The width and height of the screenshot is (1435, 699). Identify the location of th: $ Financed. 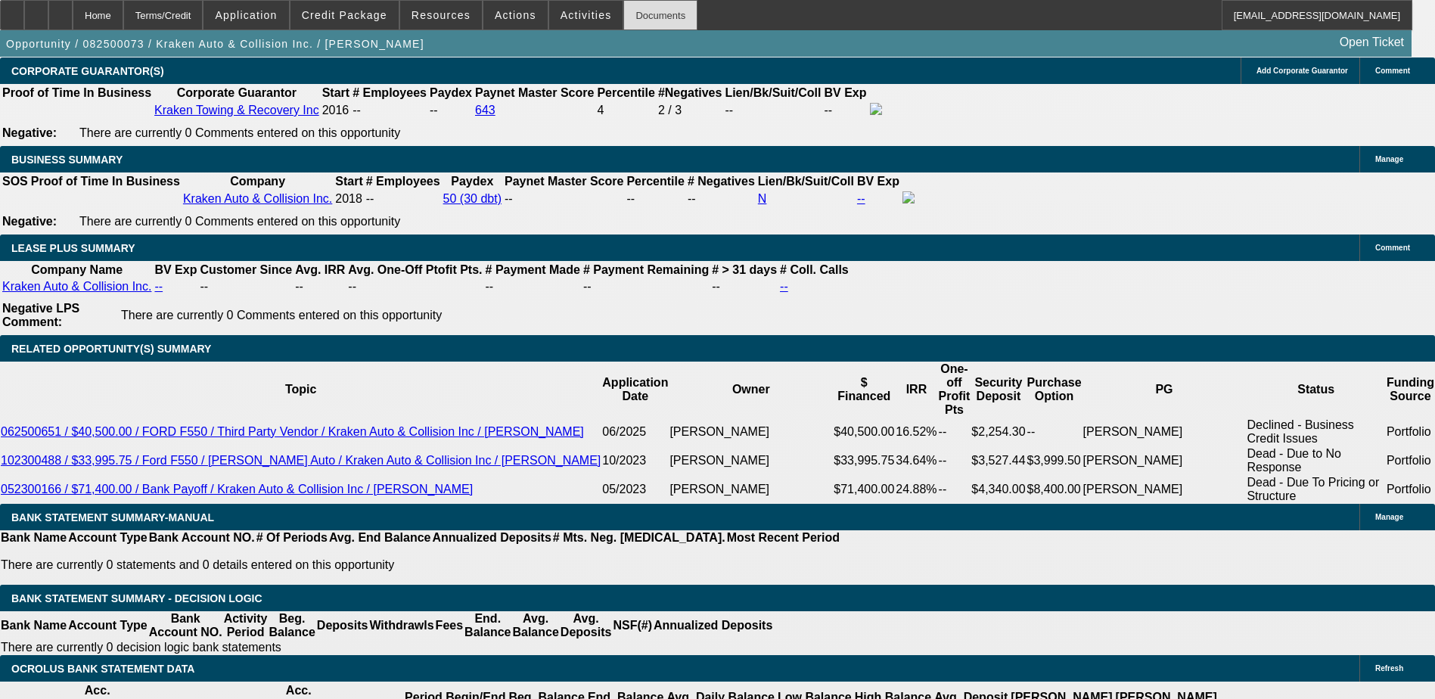
(864, 390).